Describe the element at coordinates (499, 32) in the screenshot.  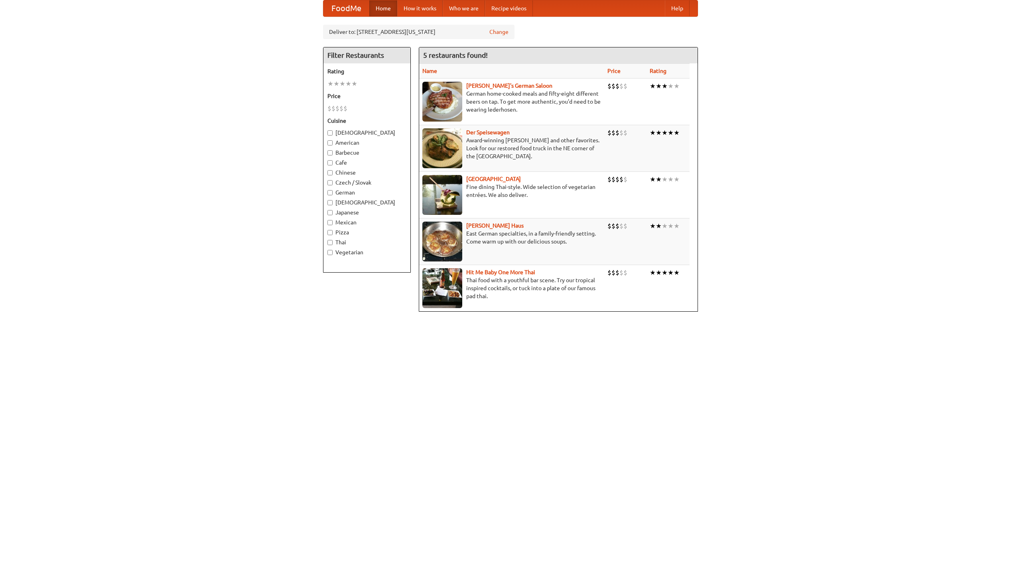
I see `a: Change` at that location.